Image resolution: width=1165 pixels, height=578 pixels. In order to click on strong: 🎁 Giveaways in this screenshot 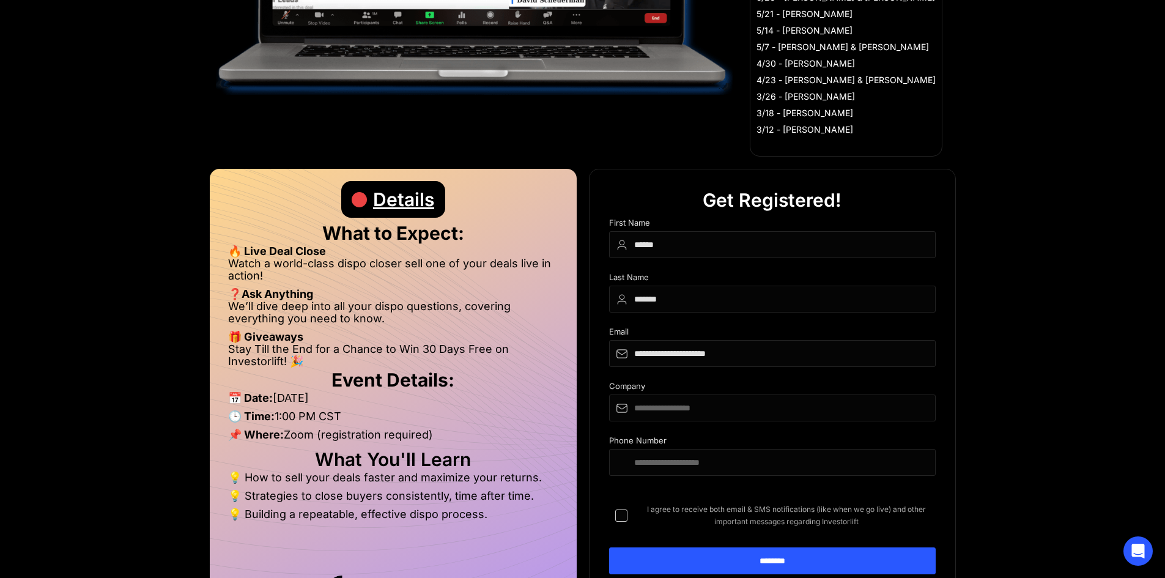, I will do `click(265, 336)`.